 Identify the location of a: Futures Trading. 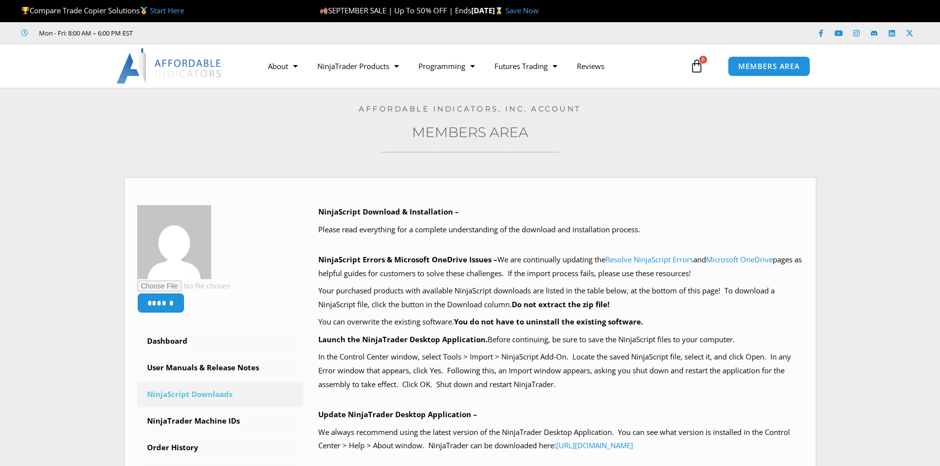
(526, 66).